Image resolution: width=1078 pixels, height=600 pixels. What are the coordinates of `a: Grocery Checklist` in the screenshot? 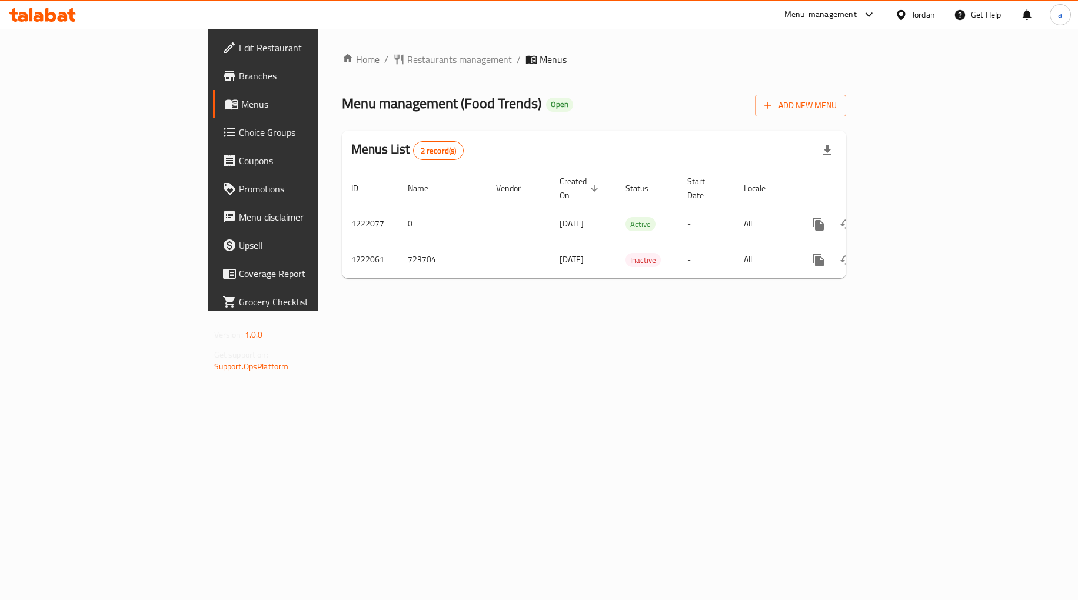 It's located at (301, 302).